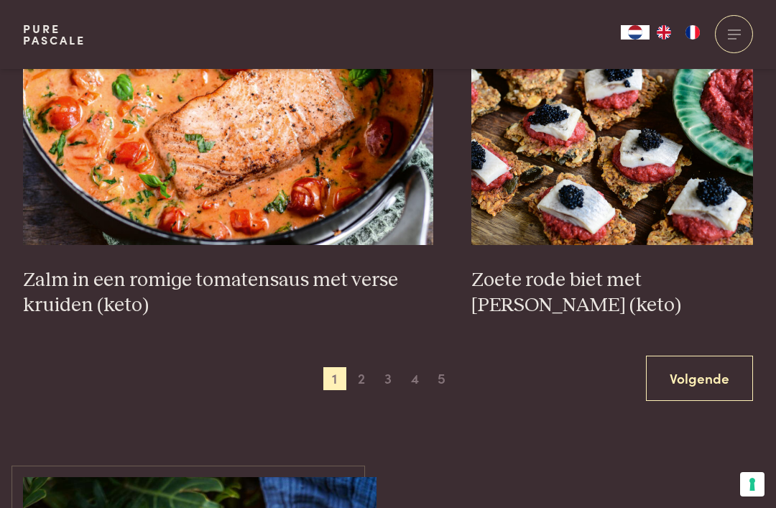 This screenshot has height=508, width=776. What do you see at coordinates (54, 34) in the screenshot?
I see `a: PurePascale` at bounding box center [54, 34].